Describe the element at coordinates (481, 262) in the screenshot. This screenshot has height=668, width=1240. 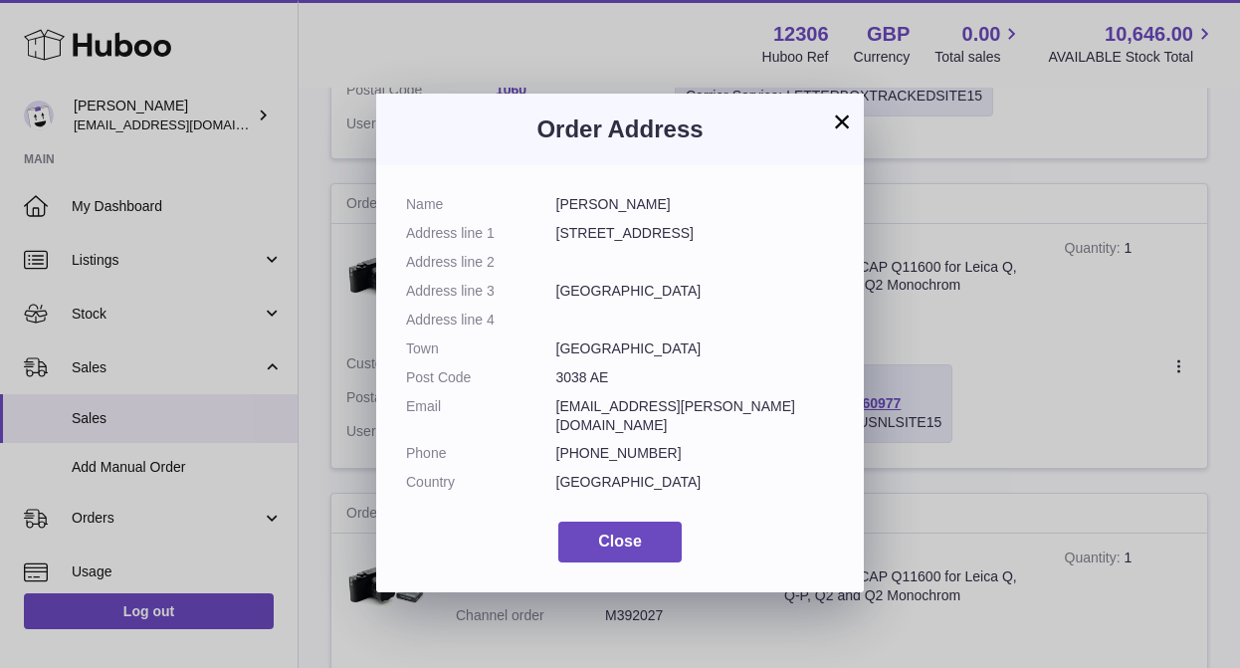
I see `dt: Address line 2` at that location.